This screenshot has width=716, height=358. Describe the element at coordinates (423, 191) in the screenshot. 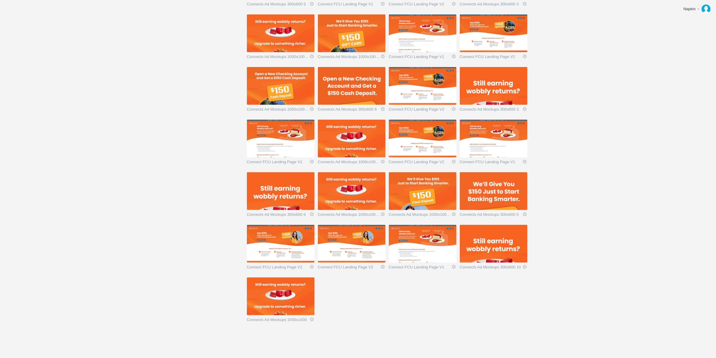

I see `img: napkinmarketing_qv2df8_thumb.jpg` at that location.